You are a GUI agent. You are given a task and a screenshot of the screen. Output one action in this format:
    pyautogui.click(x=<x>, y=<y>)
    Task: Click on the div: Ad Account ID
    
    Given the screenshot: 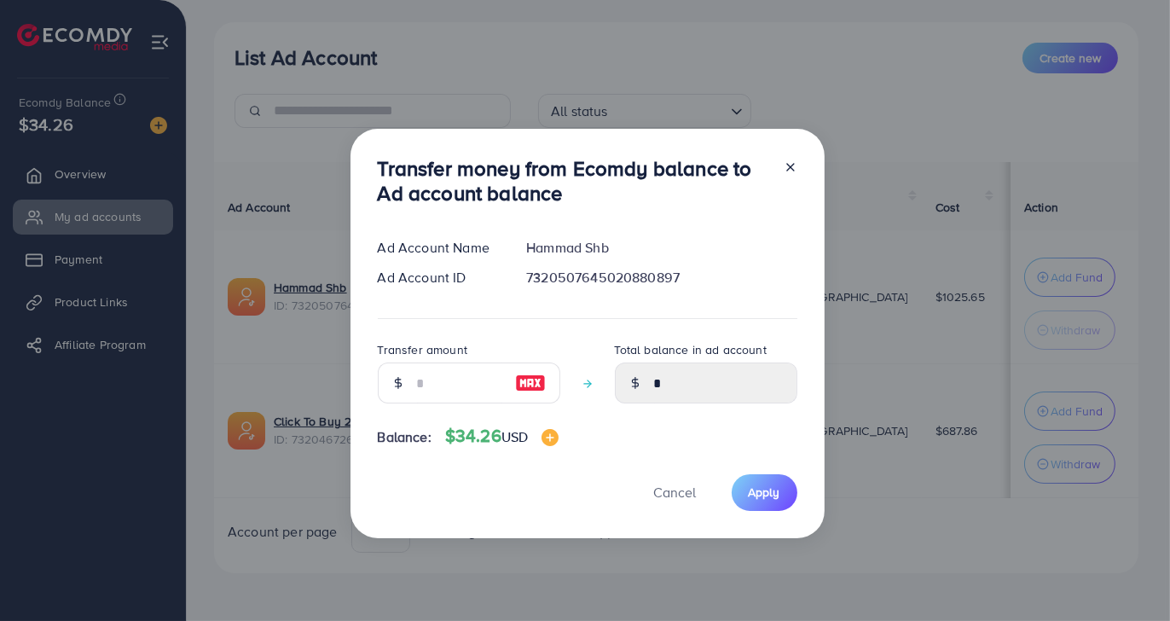 What is the action you would take?
    pyautogui.click(x=438, y=277)
    